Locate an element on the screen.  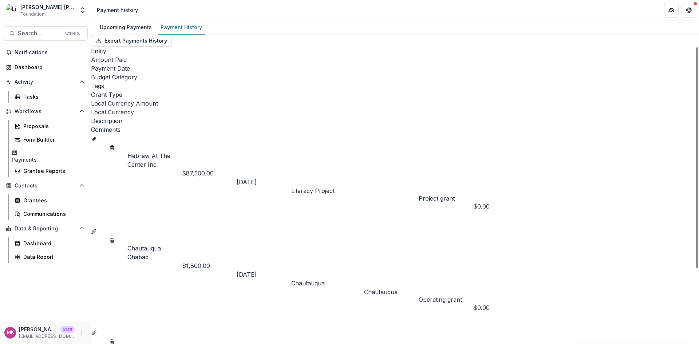
div: Data Report is located at coordinates (52, 257).